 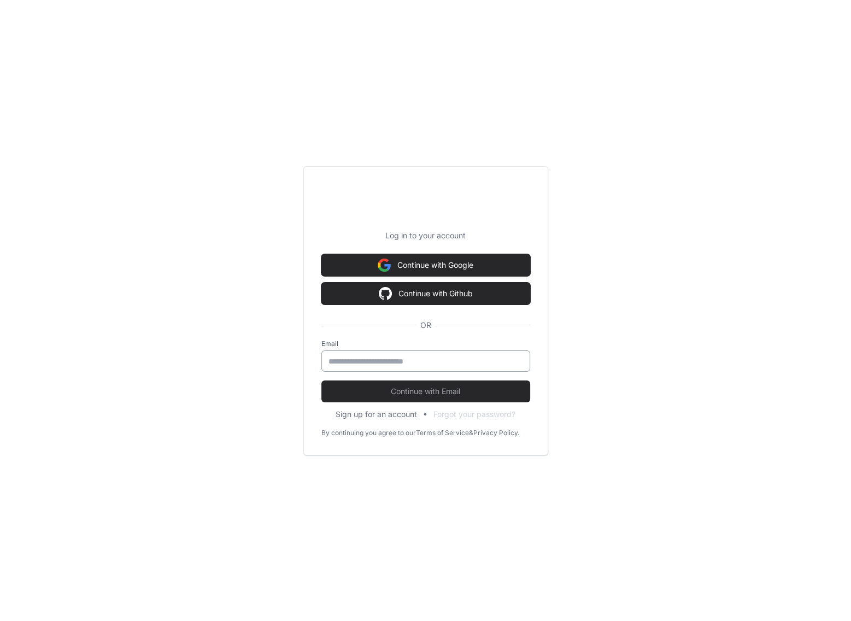 I want to click on button: Continue with Email, so click(x=426, y=392).